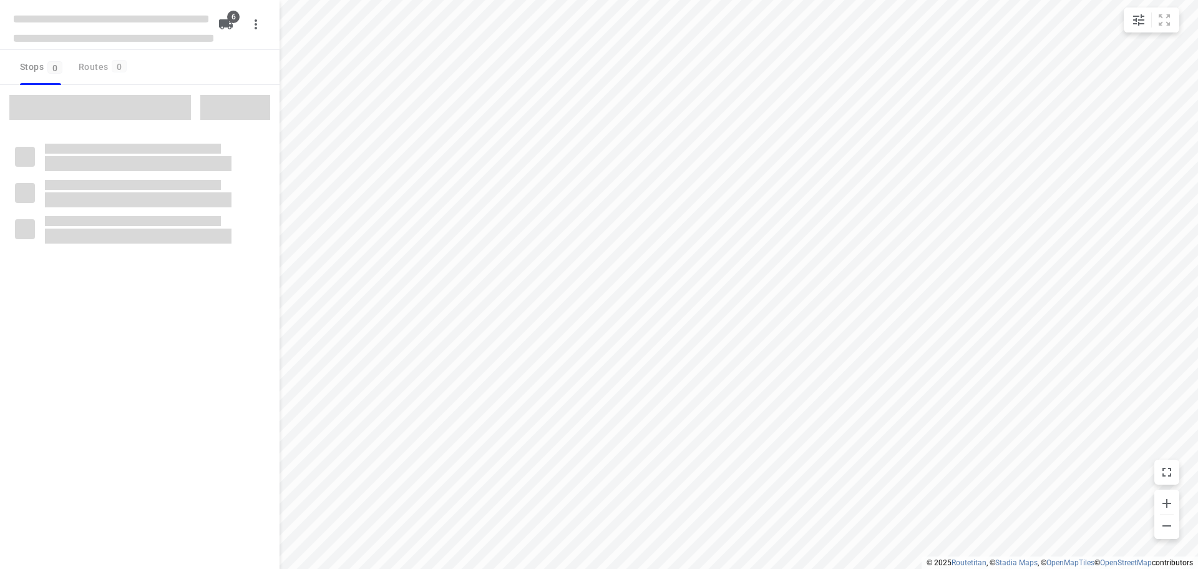 The height and width of the screenshot is (569, 1198). Describe the element at coordinates (1139, 20) in the screenshot. I see `button: Map settings` at that location.